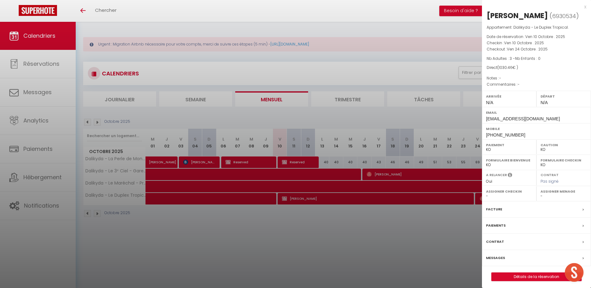 This screenshot has height=288, width=591. What do you see at coordinates (563, 191) in the screenshot?
I see `label: Assigner Menage` at bounding box center [563, 191].